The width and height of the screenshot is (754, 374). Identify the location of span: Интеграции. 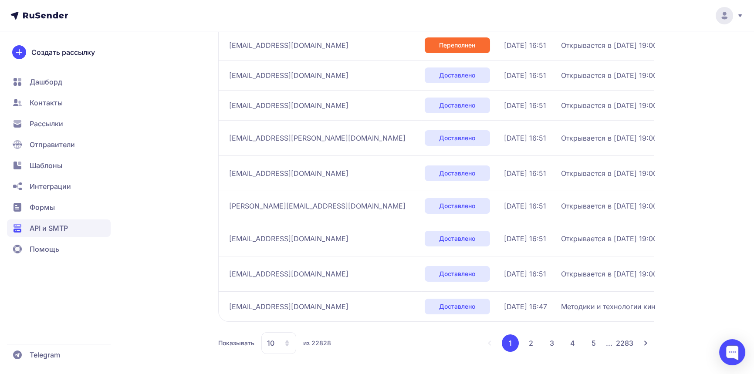
(50, 186).